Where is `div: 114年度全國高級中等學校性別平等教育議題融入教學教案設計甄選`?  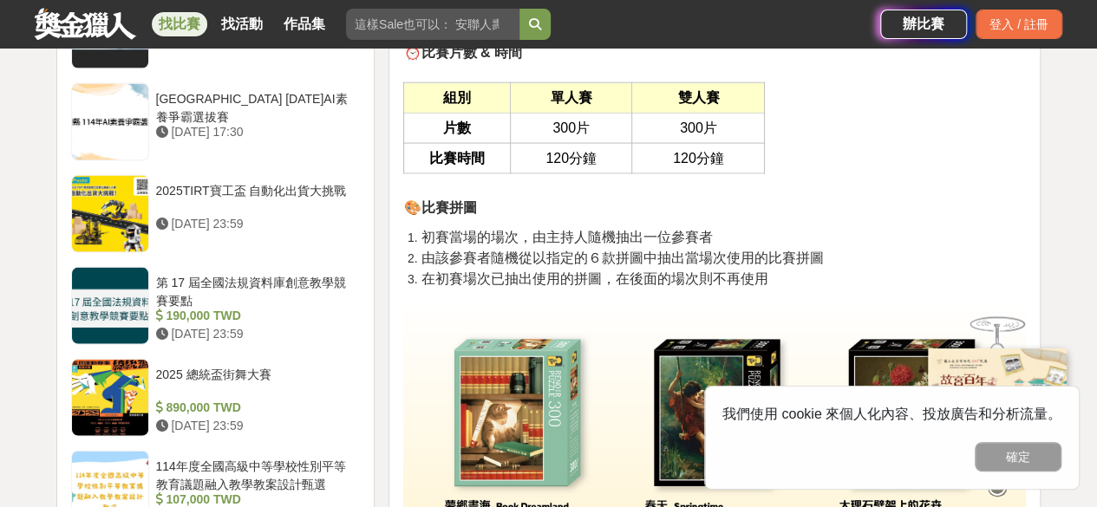
div: 114年度全國高級中等學校性別平等教育議題融入教學教案設計甄選 is located at coordinates (255, 474).